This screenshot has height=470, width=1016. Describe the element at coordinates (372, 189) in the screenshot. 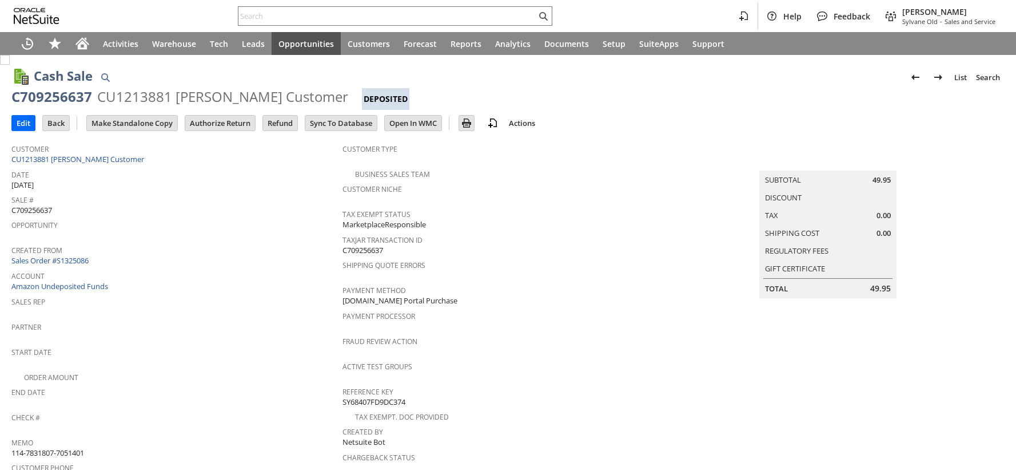

I see `a: Customer Niche` at that location.